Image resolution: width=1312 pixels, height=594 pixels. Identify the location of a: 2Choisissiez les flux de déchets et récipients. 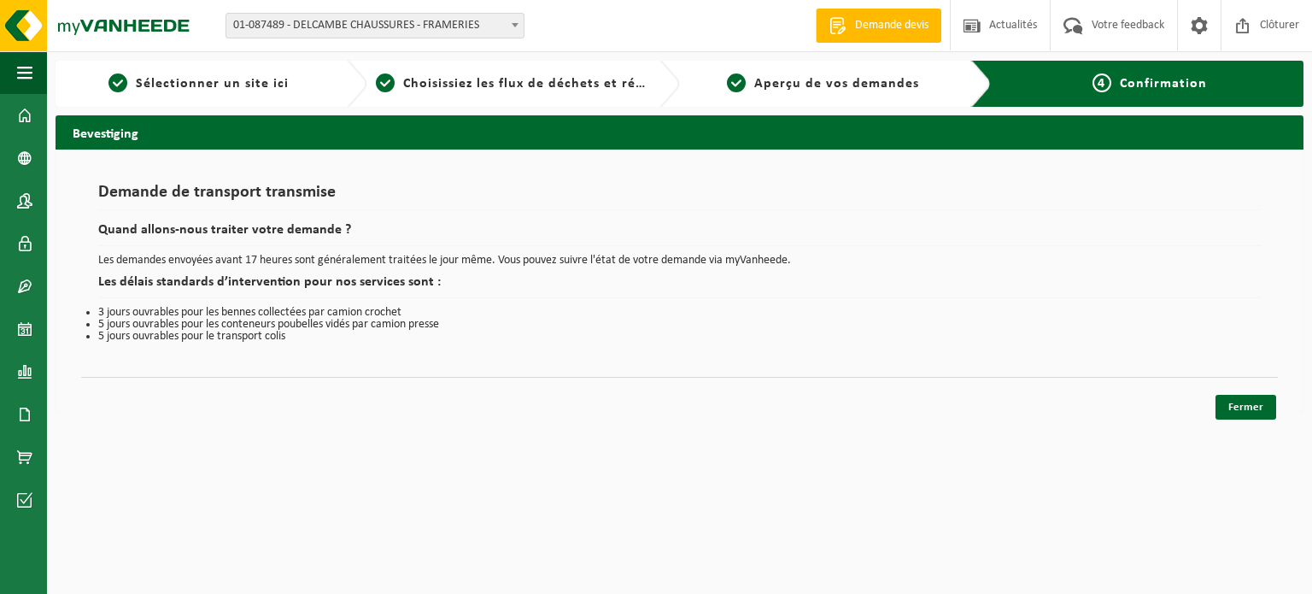
(510, 84).